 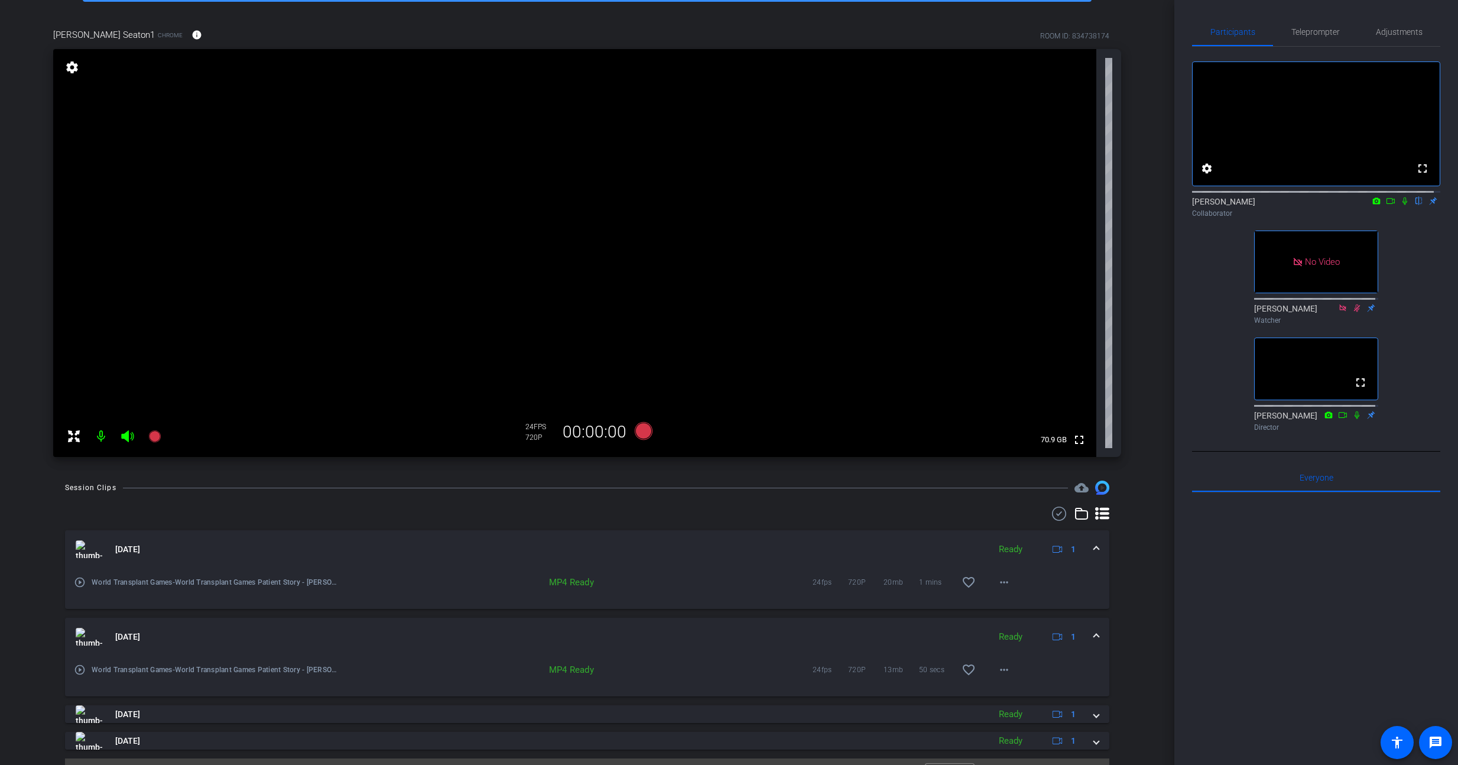 I want to click on span: Participants, so click(x=1233, y=32).